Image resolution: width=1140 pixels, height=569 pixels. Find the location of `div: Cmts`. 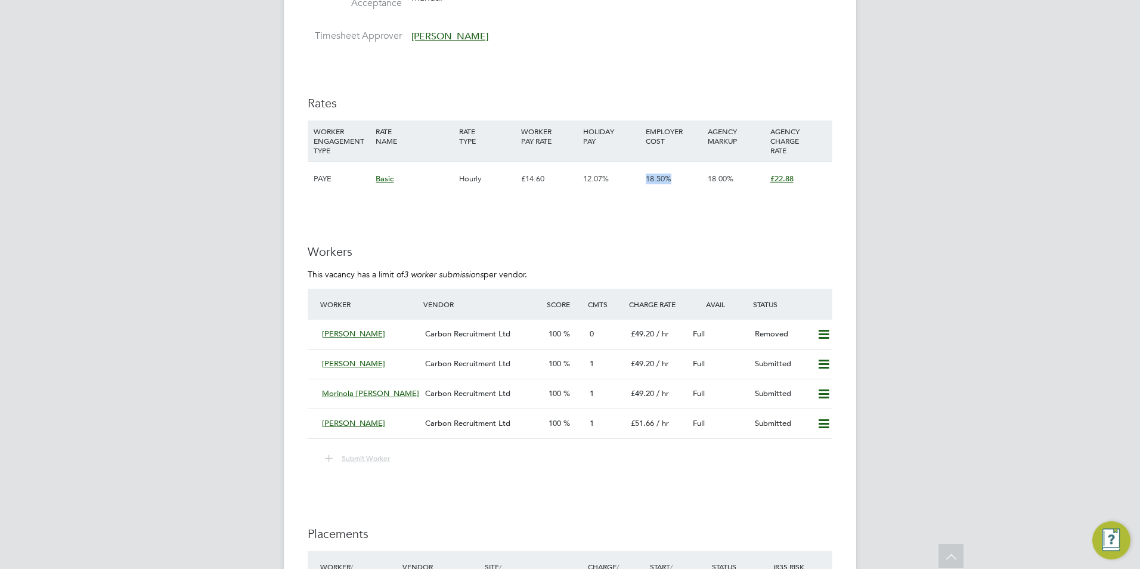

div: Cmts is located at coordinates (605, 304).